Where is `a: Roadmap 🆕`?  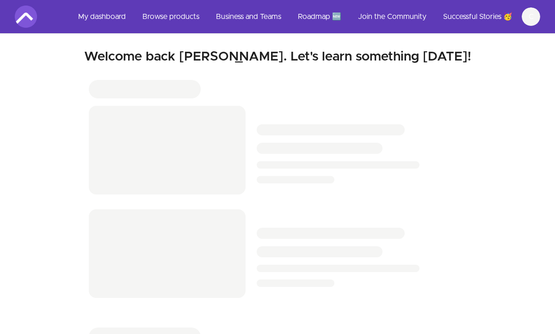 a: Roadmap 🆕 is located at coordinates (319, 17).